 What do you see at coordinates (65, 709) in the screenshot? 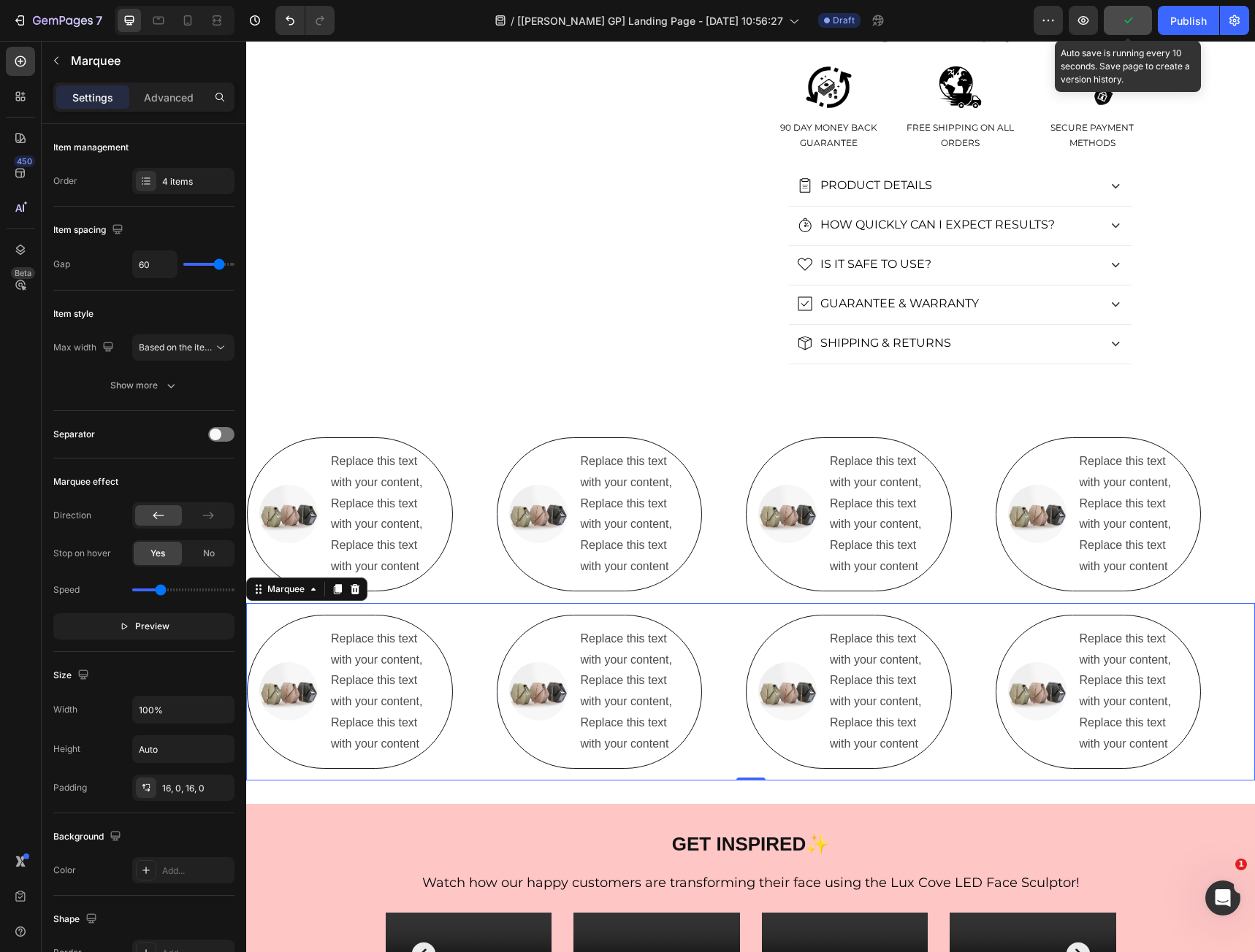
I see `div: Width` at bounding box center [65, 709].